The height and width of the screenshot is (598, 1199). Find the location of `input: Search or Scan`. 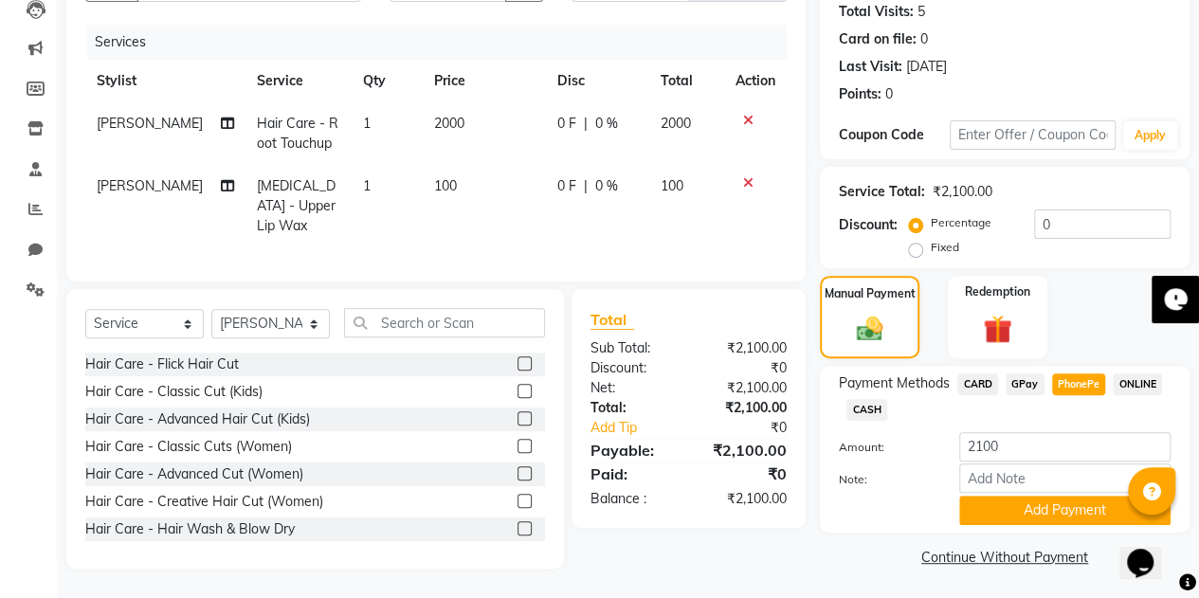

input: Search or Scan is located at coordinates (445, 322).